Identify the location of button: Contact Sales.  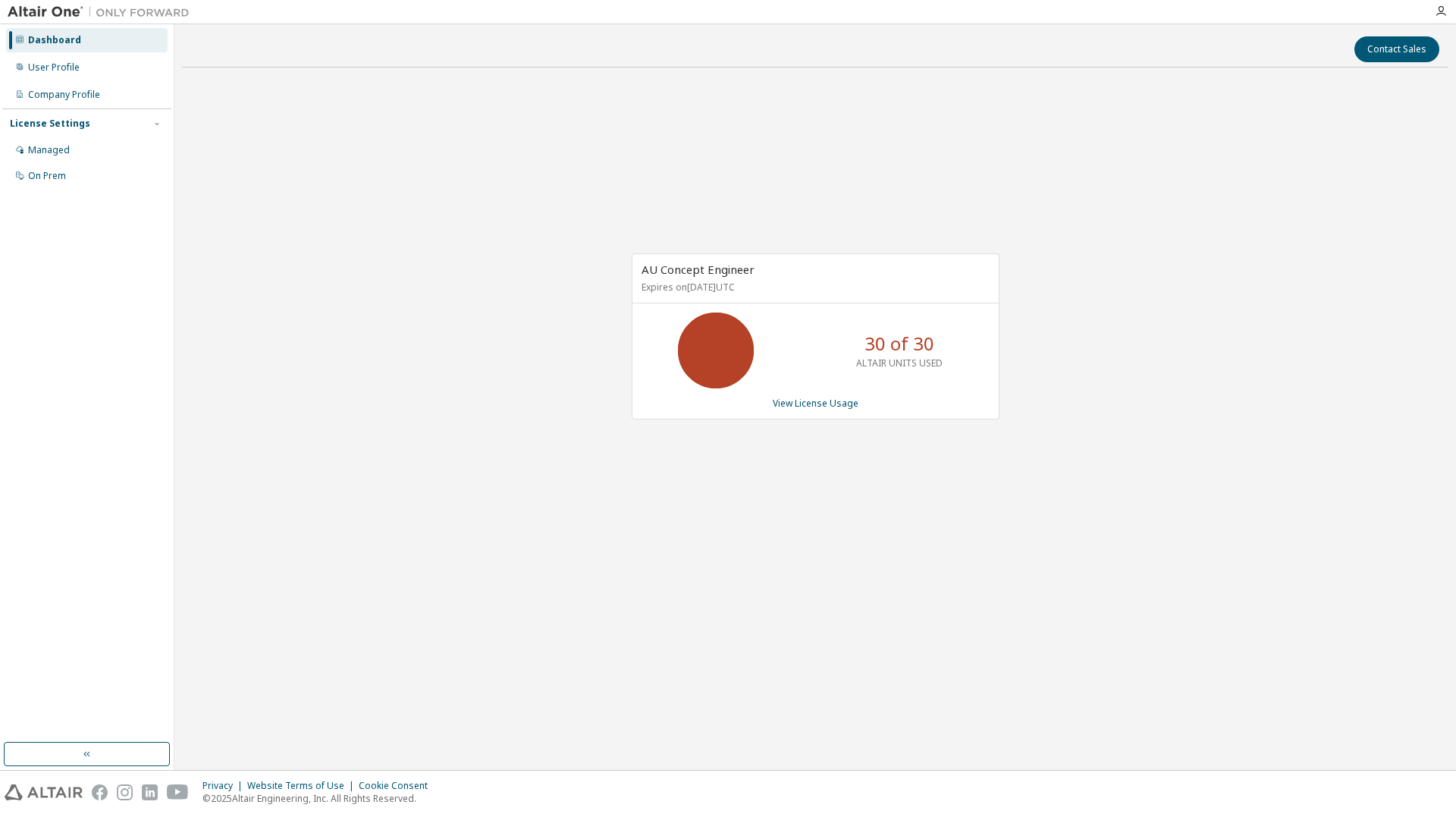
(1397, 50).